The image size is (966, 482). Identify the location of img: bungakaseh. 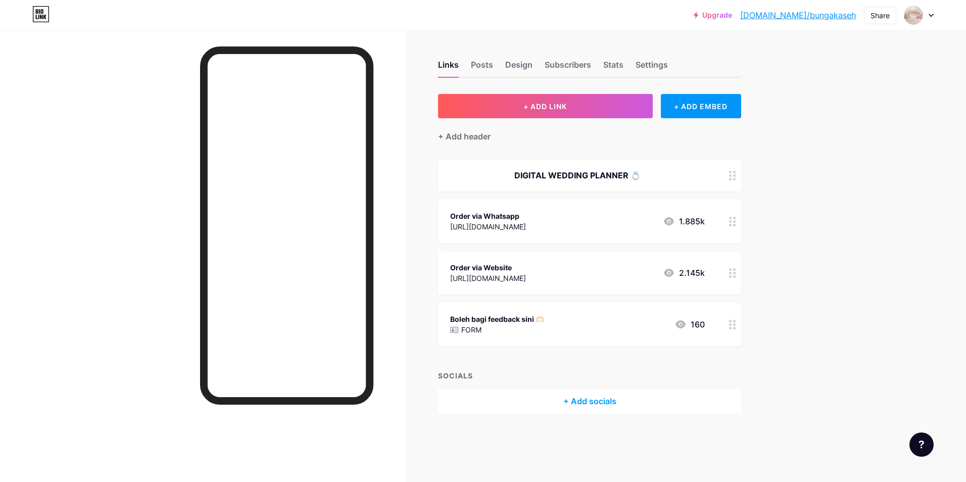
(913, 15).